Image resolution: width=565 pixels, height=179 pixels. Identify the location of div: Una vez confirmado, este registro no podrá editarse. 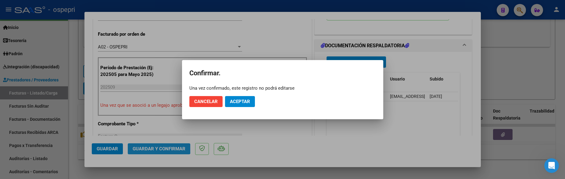
(282, 88).